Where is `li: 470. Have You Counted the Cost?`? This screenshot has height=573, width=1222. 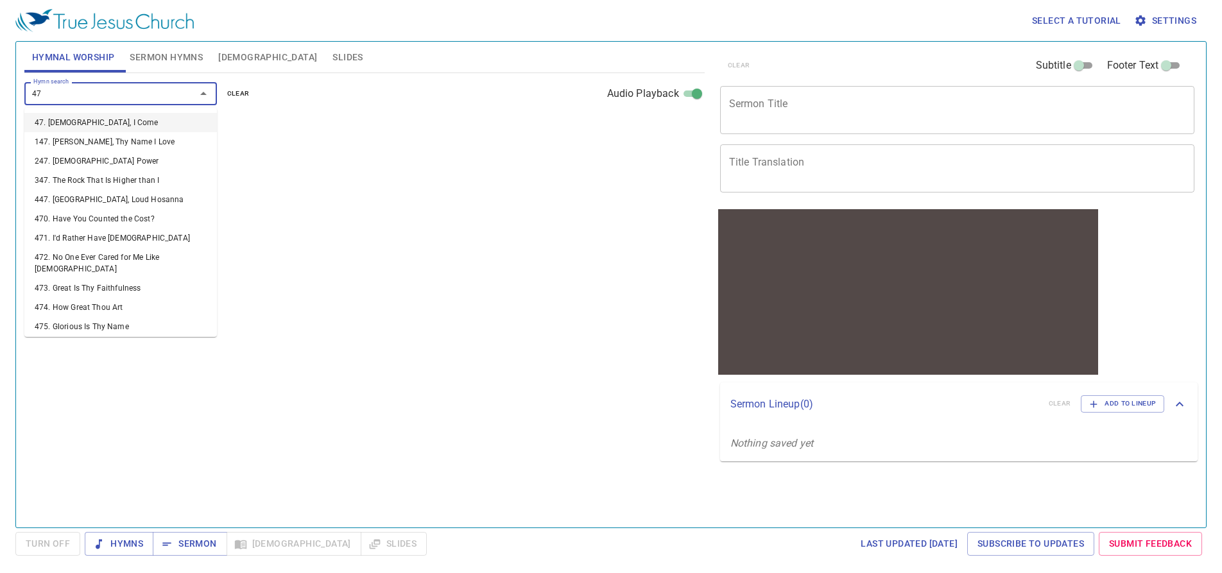 li: 470. Have You Counted the Cost? is located at coordinates (121, 219).